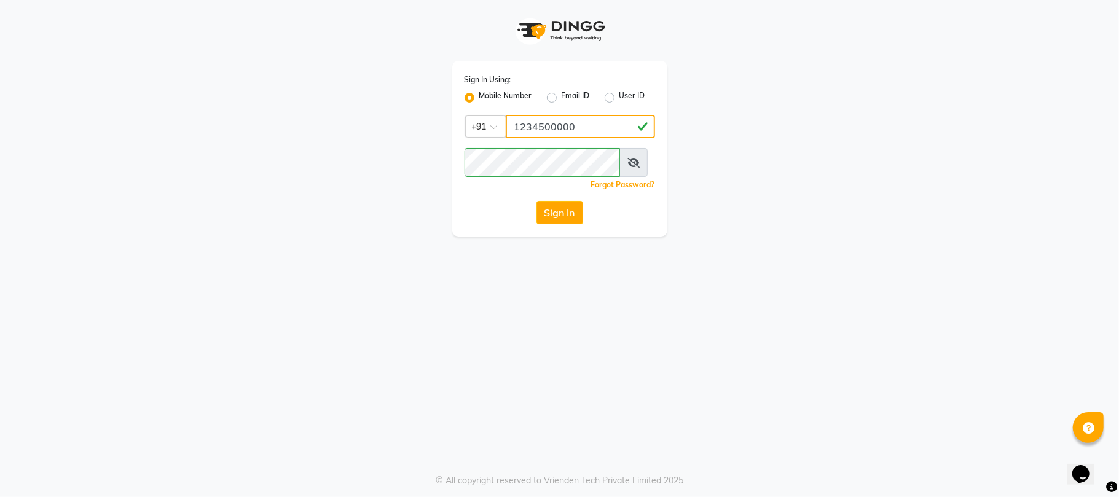 The height and width of the screenshot is (497, 1119). I want to click on label: Mobile Number, so click(506, 98).